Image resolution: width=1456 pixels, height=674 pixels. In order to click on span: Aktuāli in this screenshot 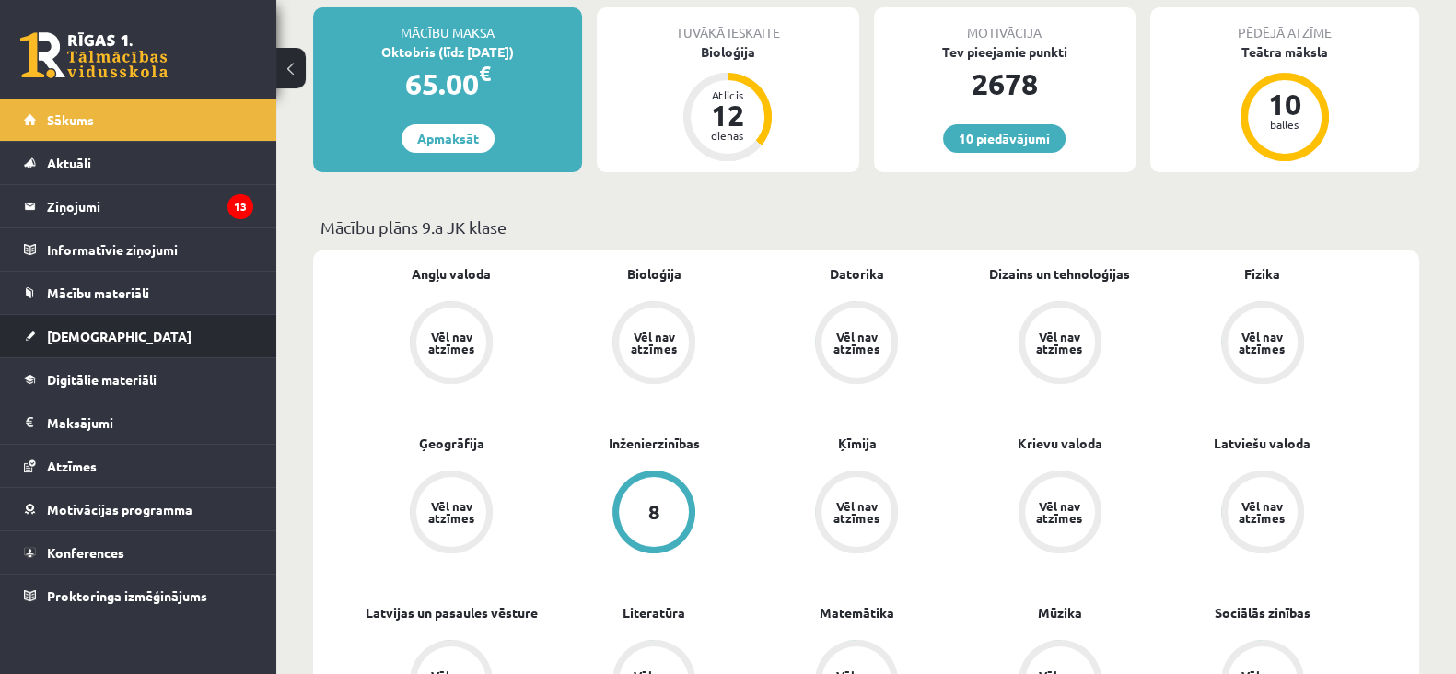, I will do `click(69, 163)`.